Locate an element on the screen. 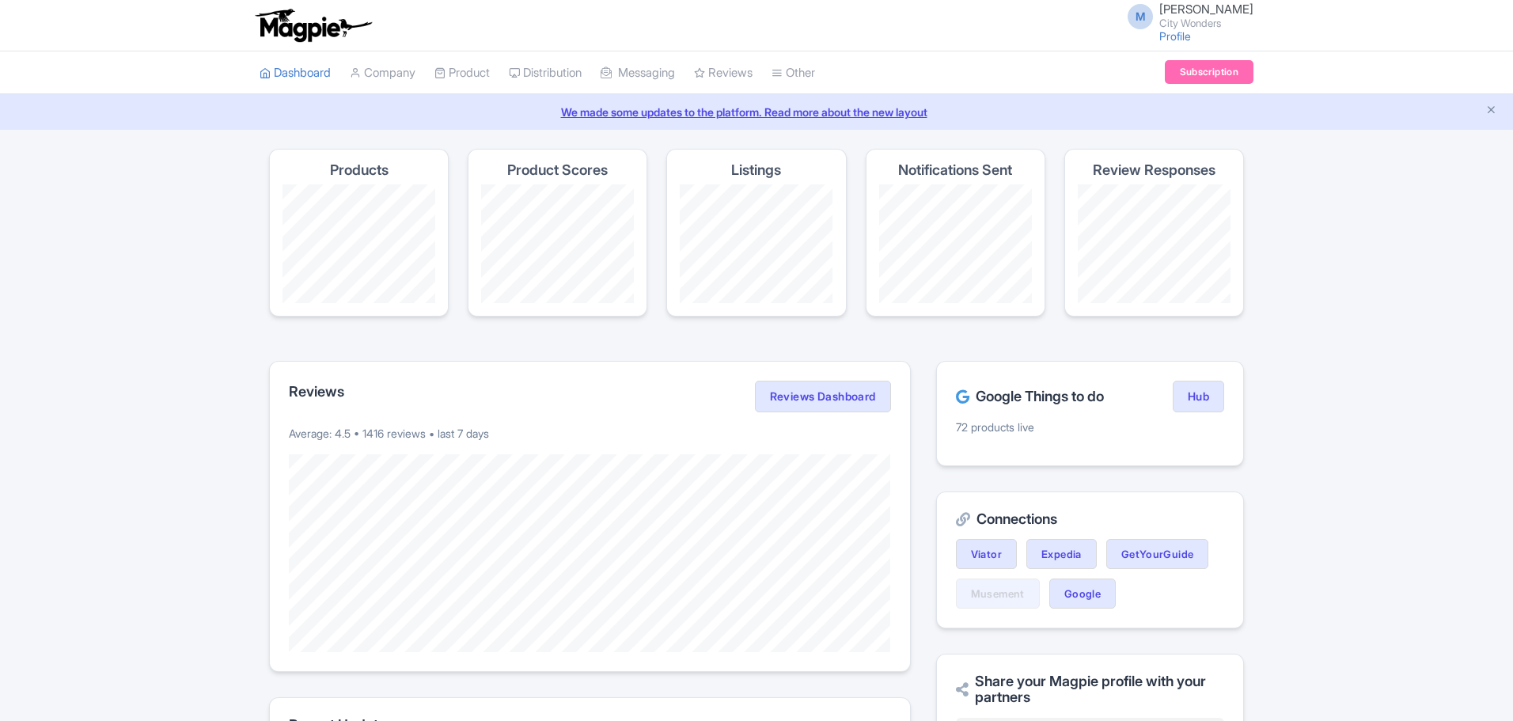 This screenshot has width=1513, height=721. a: Distribution is located at coordinates (545, 73).